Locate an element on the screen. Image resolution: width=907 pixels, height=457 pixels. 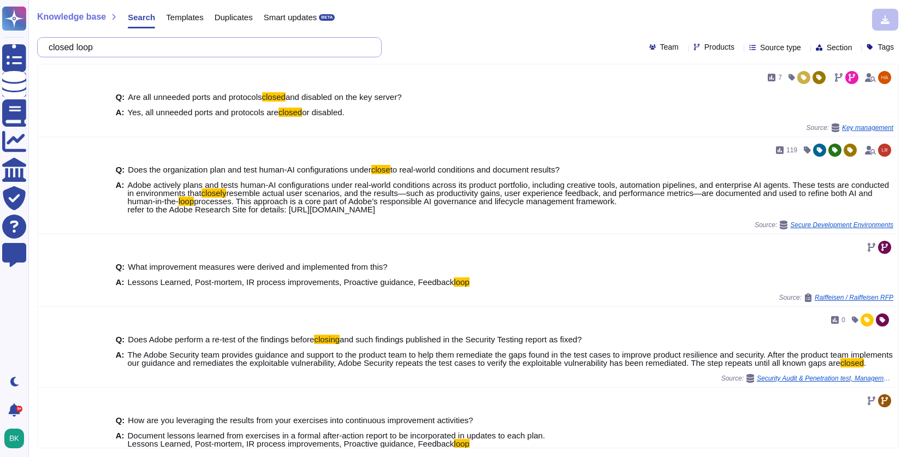
div: 9+ is located at coordinates (19, 409).